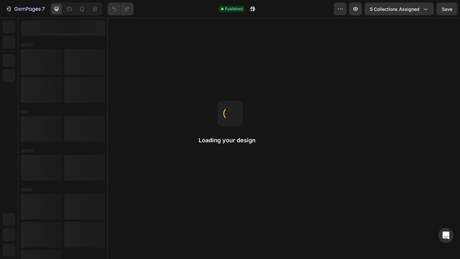 Image resolution: width=460 pixels, height=259 pixels. What do you see at coordinates (233, 9) in the screenshot?
I see `span: Published` at bounding box center [233, 9].